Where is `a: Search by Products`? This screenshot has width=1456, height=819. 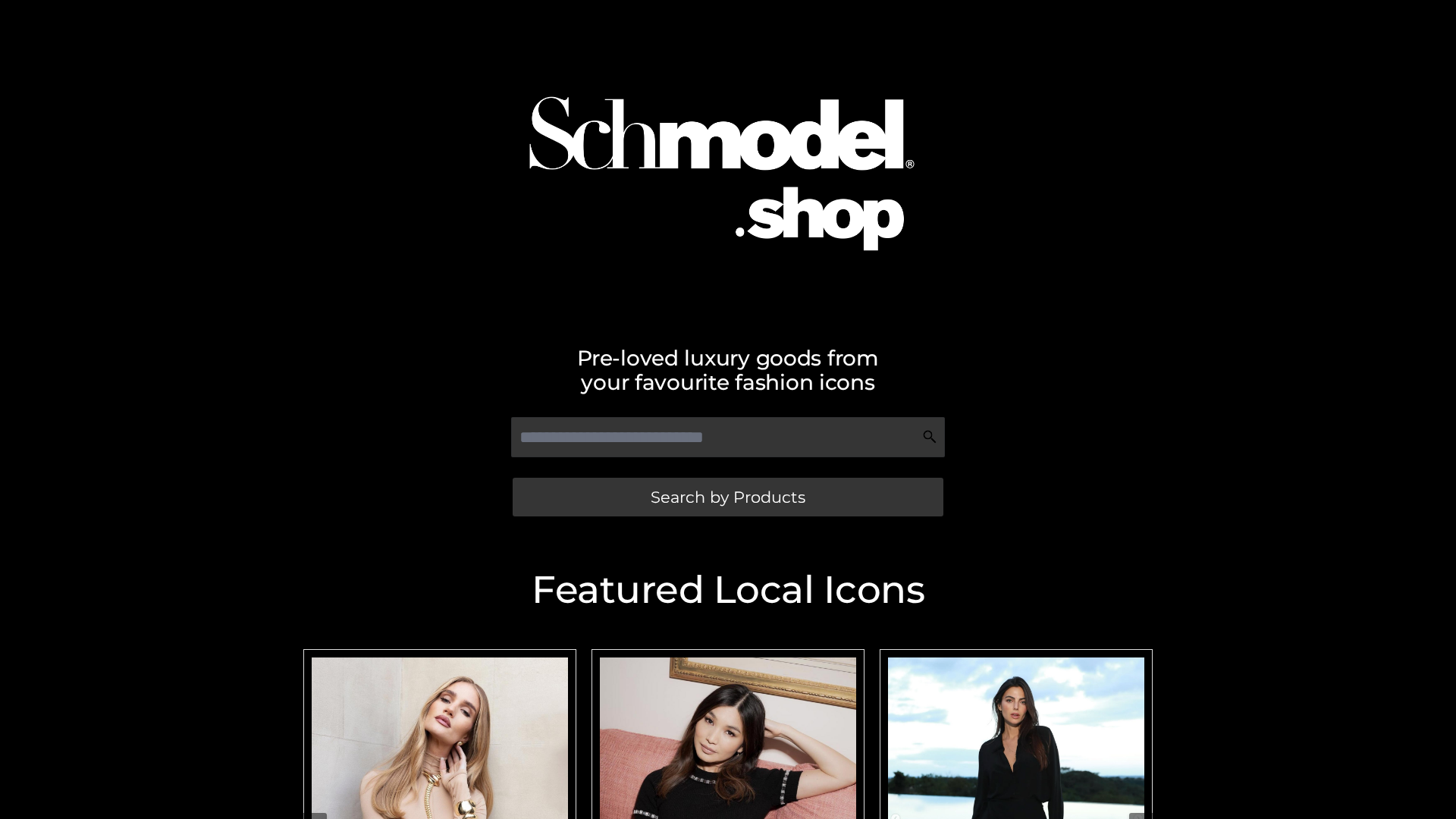
a: Search by Products is located at coordinates (728, 497).